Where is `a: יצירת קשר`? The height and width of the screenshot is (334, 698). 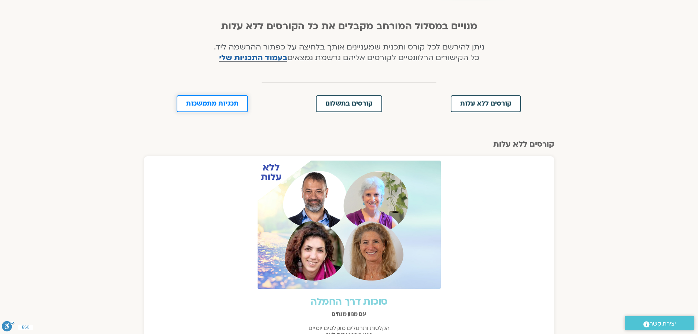
a: יצירת קשר is located at coordinates (660, 323).